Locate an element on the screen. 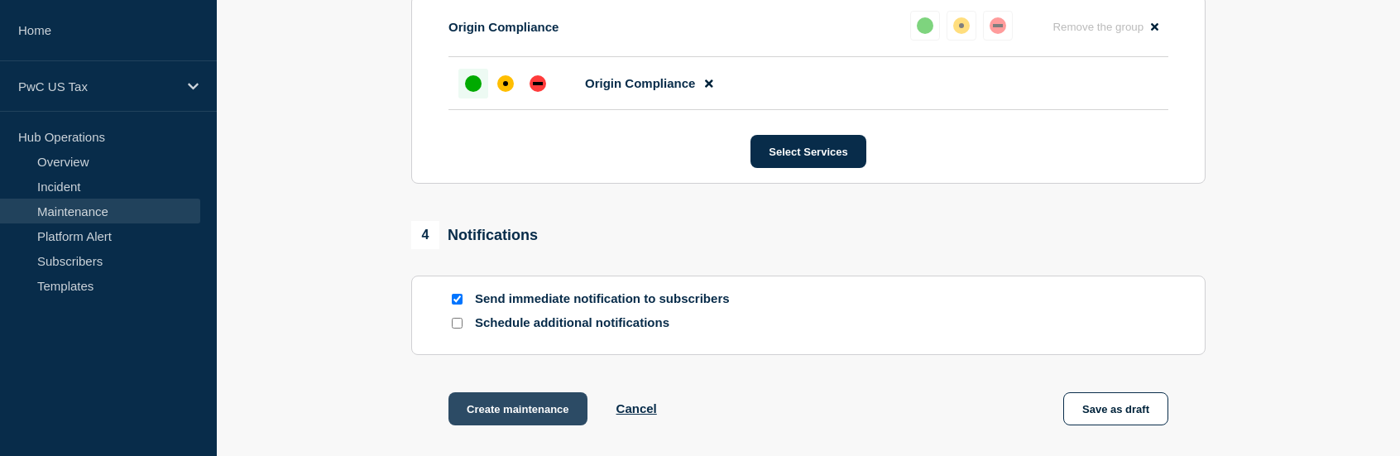 Image resolution: width=1400 pixels, height=456 pixels. p: Origin Compliance is located at coordinates (503, 26).